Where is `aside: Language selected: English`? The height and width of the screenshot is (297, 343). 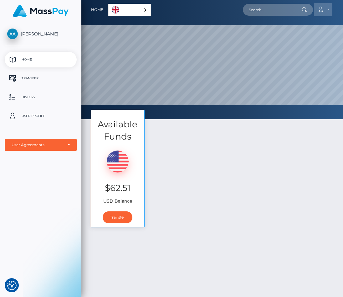 aside: Language selected: English is located at coordinates (130, 10).